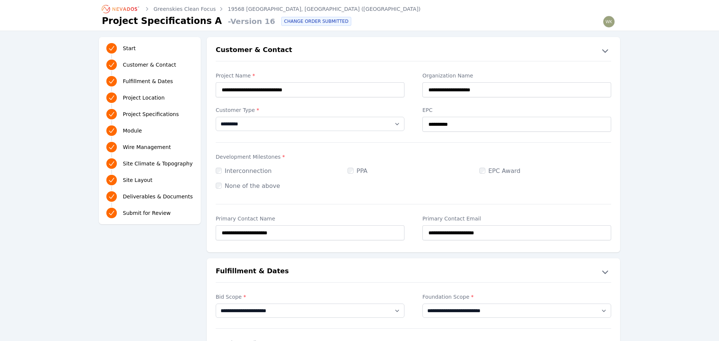  Describe the element at coordinates (482, 171) in the screenshot. I see `input: EPC Award` at that location.